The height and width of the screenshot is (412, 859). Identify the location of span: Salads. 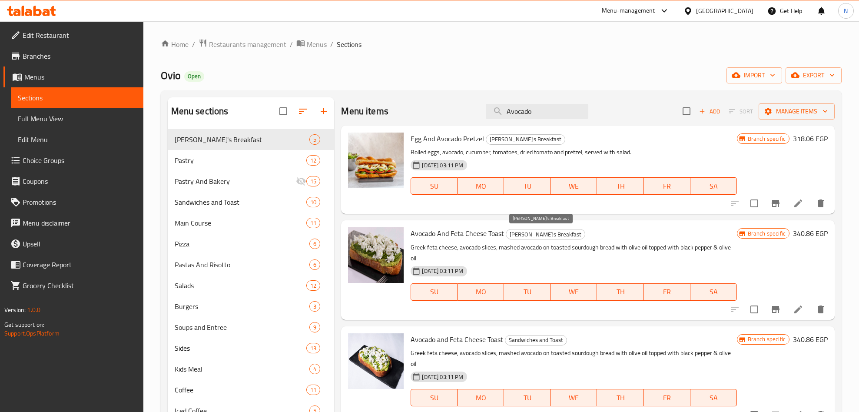
(241, 286).